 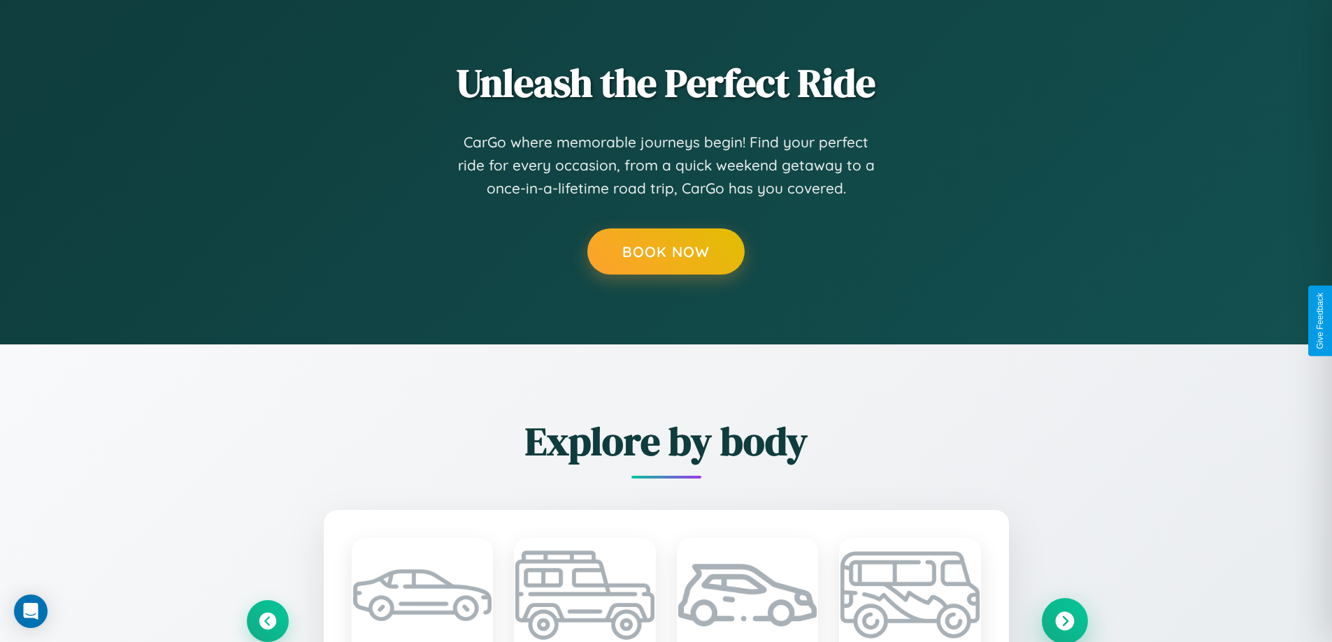 I want to click on div: Open Intercom Messenger, so click(x=31, y=612).